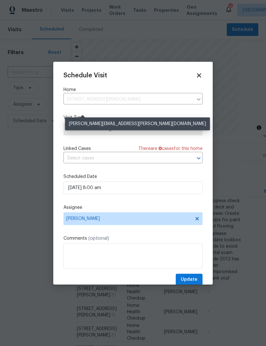 This screenshot has height=346, width=266. I want to click on label: Visit Type, so click(133, 118).